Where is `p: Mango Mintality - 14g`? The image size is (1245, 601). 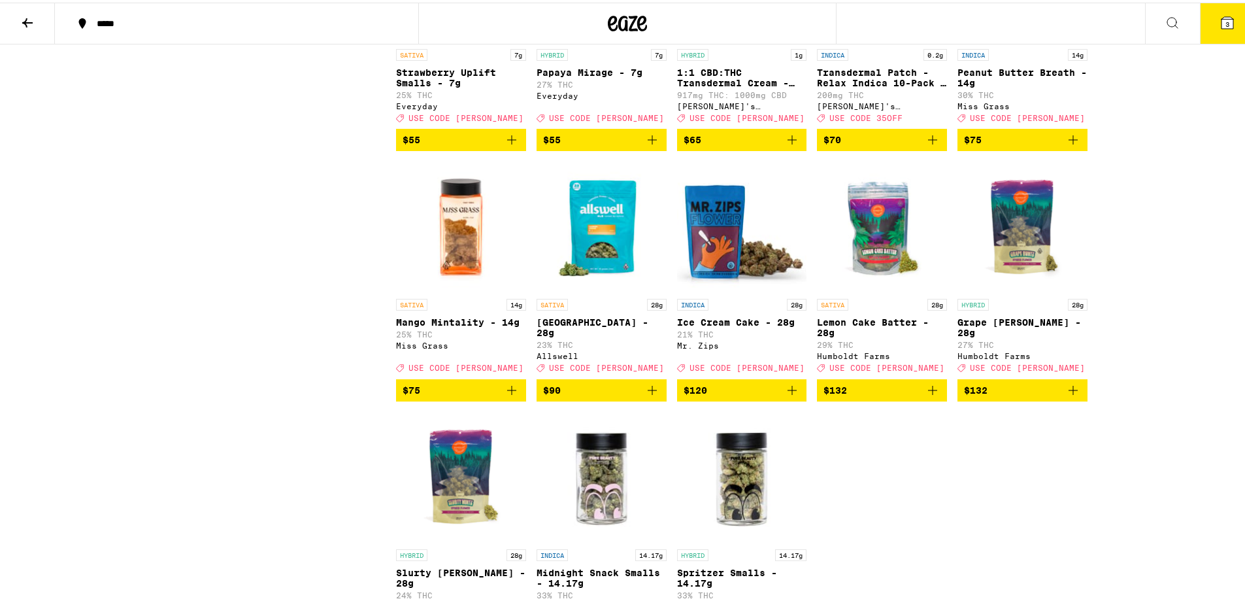
p: Mango Mintality - 14g is located at coordinates (461, 320).